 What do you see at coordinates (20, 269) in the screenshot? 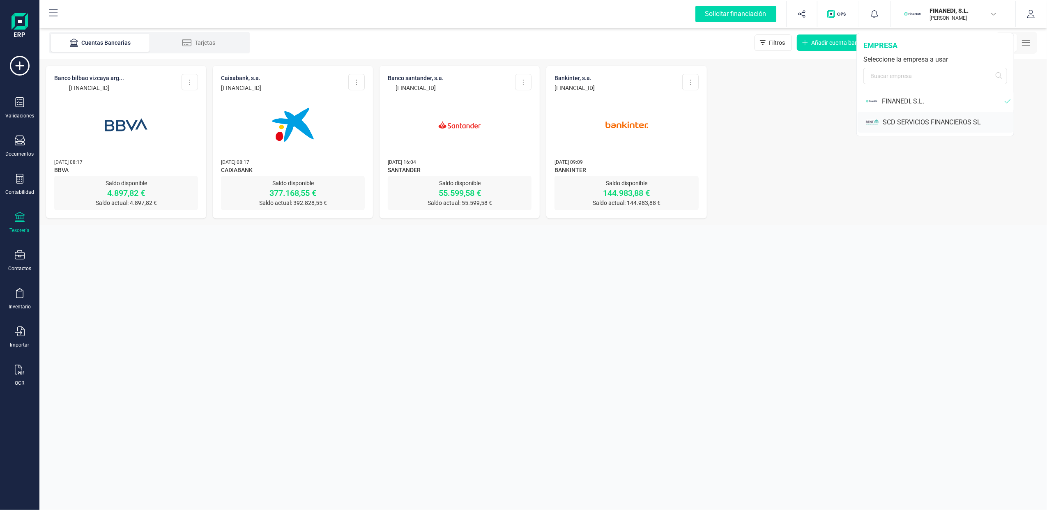
I see `div: Contactos` at bounding box center [20, 269].